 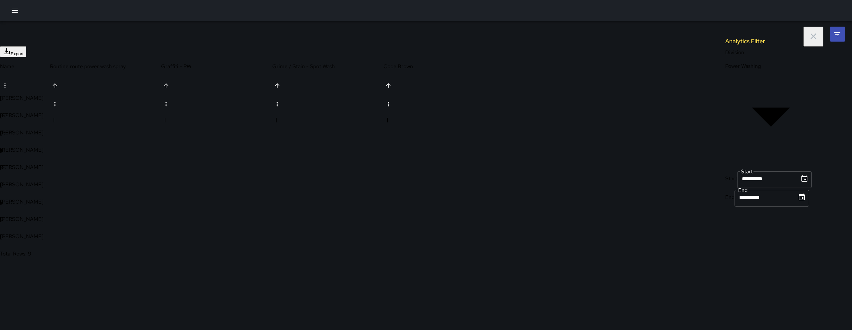 I want to click on div: Graffiti - PW, so click(x=217, y=67).